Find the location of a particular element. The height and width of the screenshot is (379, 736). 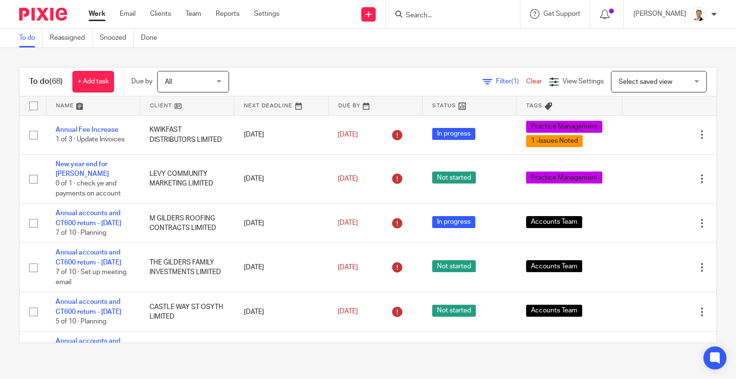

a: Clear is located at coordinates (534, 81).